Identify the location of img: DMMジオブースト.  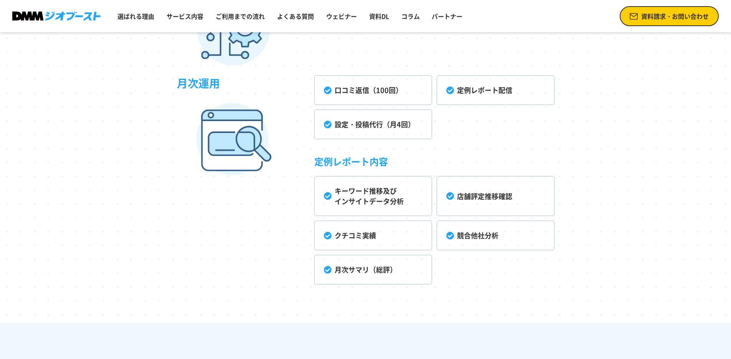
(56, 16).